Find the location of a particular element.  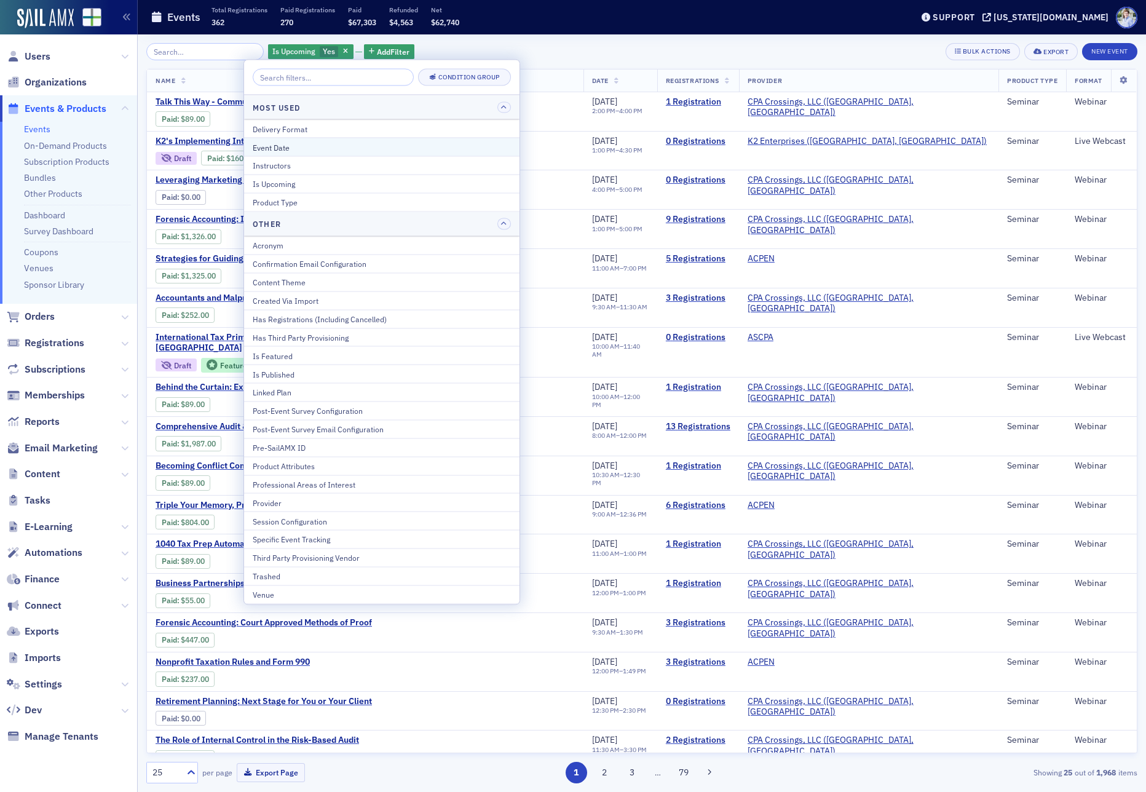

a: Survey Dashboard is located at coordinates (58, 231).